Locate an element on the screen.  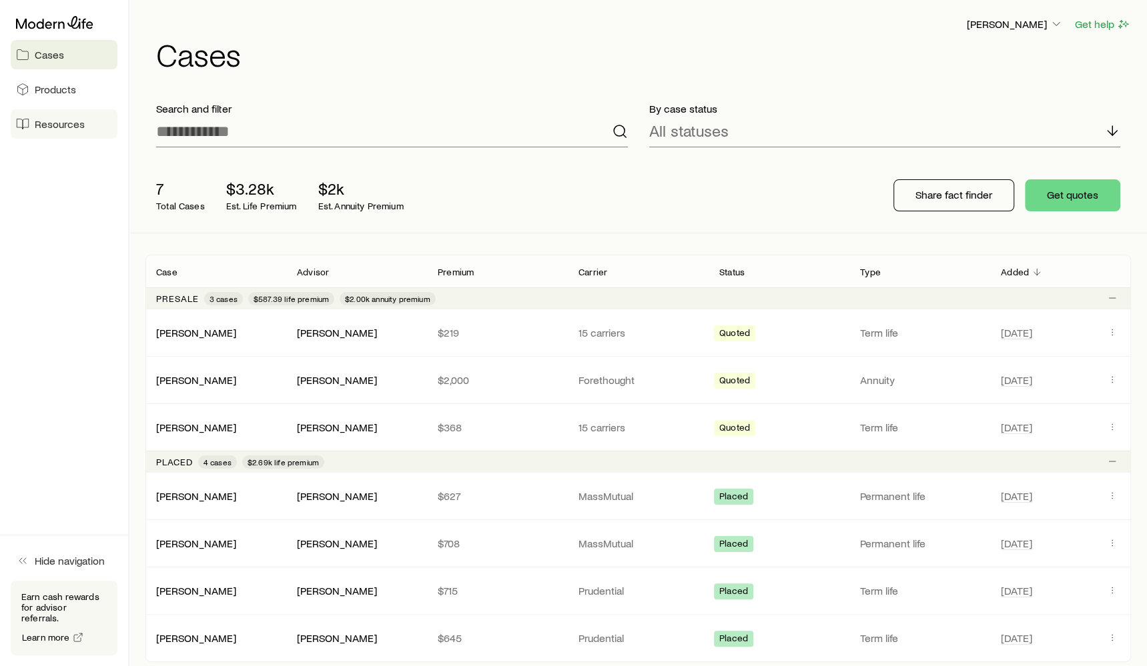
button: Get quotes is located at coordinates (1072, 195).